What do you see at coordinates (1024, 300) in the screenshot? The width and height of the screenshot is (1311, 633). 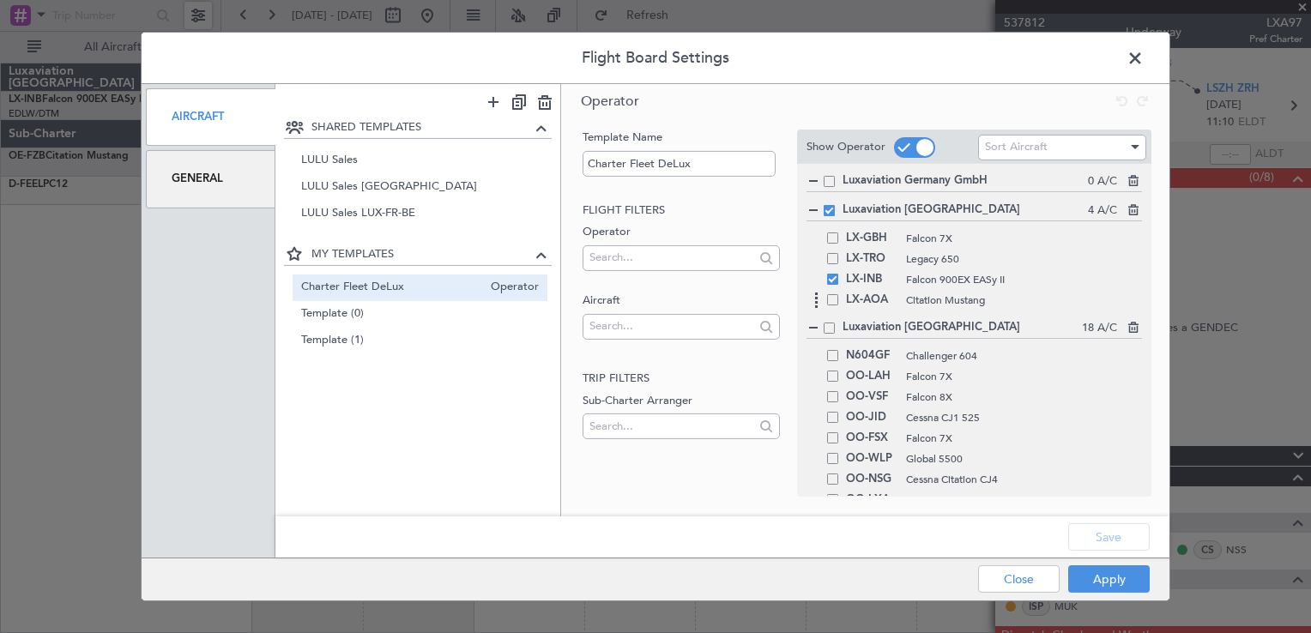 I see `span: Citation Mustang` at bounding box center [1024, 300].